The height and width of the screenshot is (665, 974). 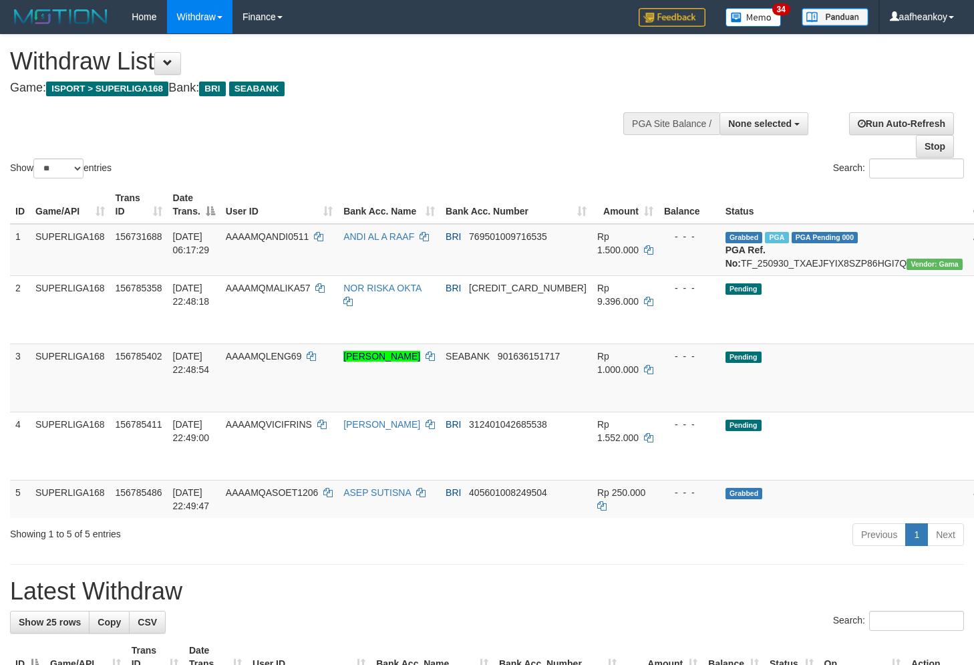 I want to click on th: Bank Acc. Number: activate to sort column ascending, so click(x=516, y=204).